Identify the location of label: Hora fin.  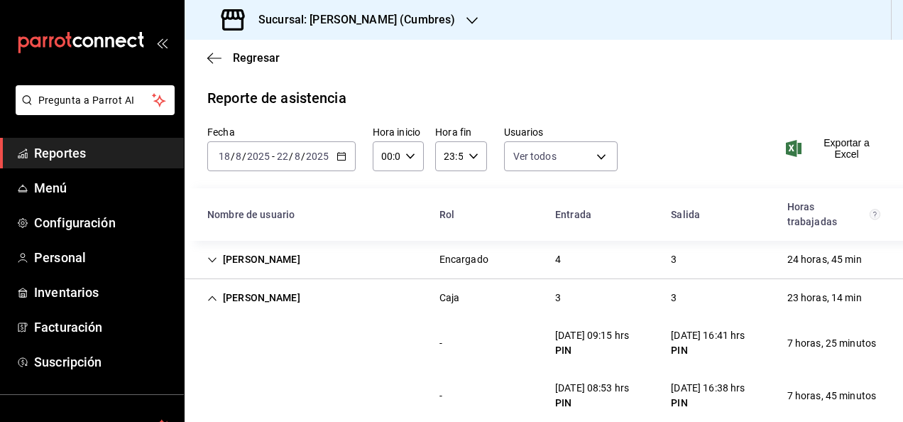
(461, 132).